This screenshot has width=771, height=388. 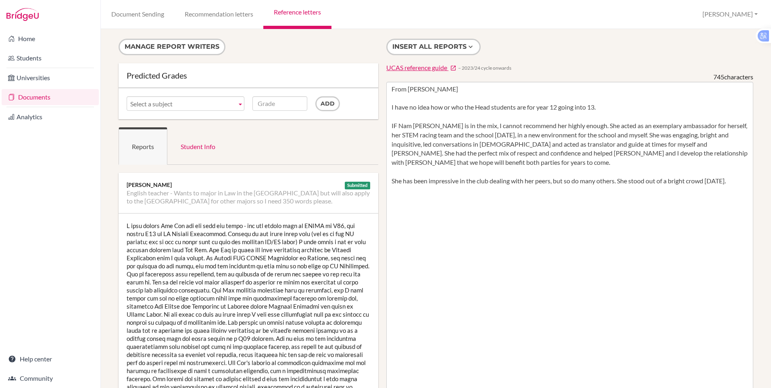 I want to click on a: Documents, so click(x=50, y=97).